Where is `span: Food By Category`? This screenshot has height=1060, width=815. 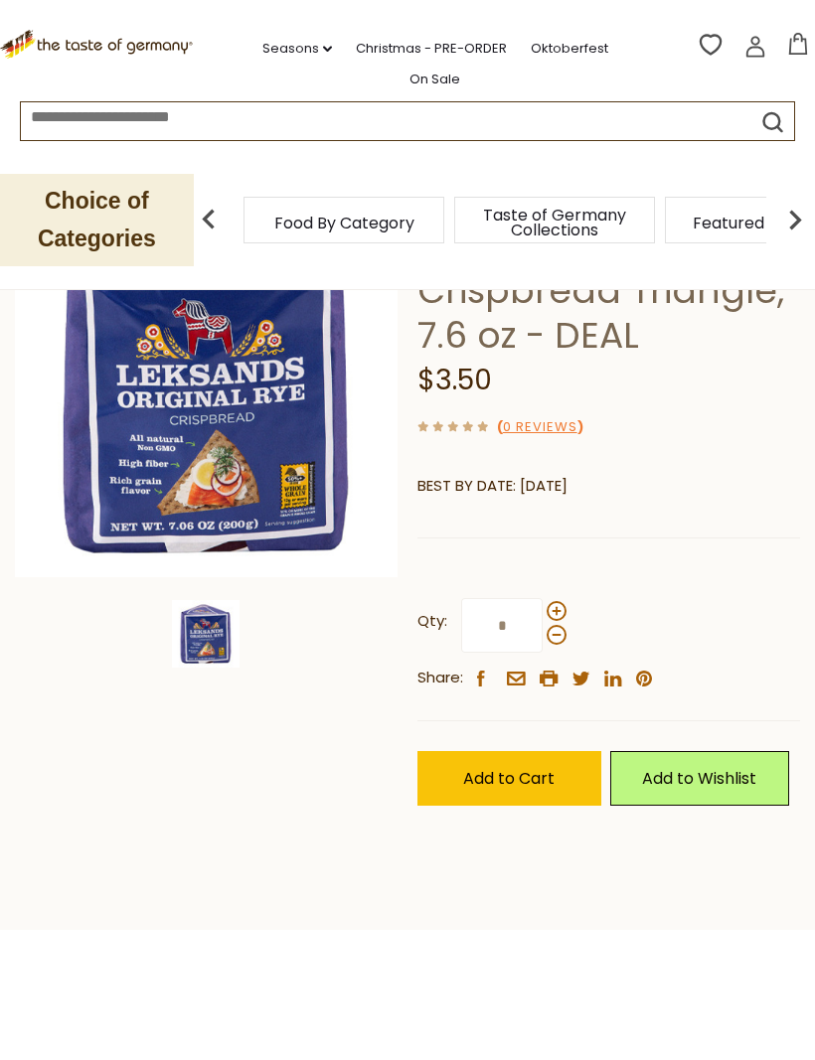 span: Food By Category is located at coordinates (344, 223).